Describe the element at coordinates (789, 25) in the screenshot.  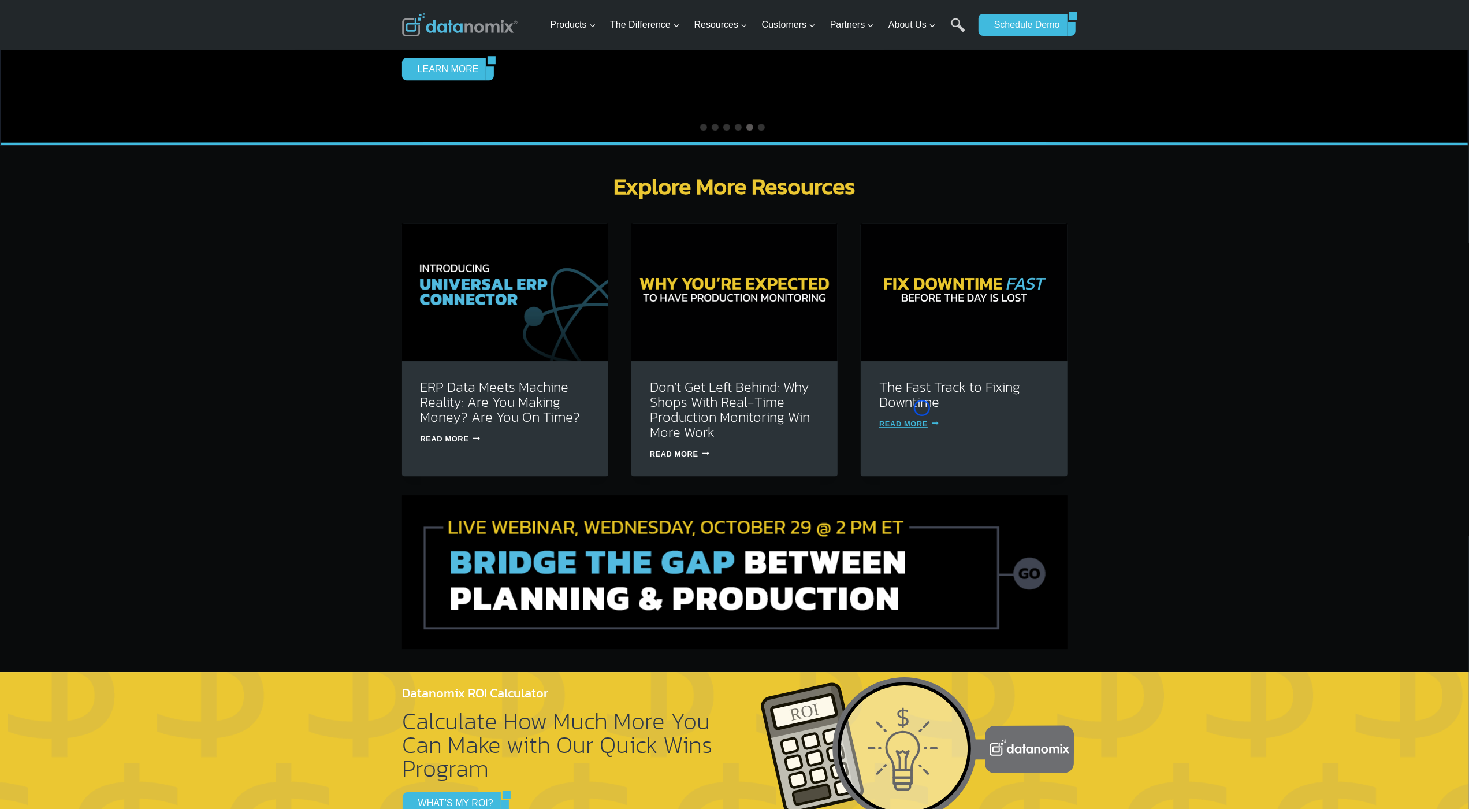
I see `span: Customers` at that location.